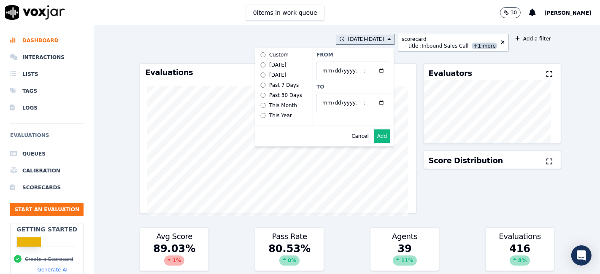 The width and height of the screenshot is (600, 274). Describe the element at coordinates (289, 261) in the screenshot. I see `div: 0 %` at that location.